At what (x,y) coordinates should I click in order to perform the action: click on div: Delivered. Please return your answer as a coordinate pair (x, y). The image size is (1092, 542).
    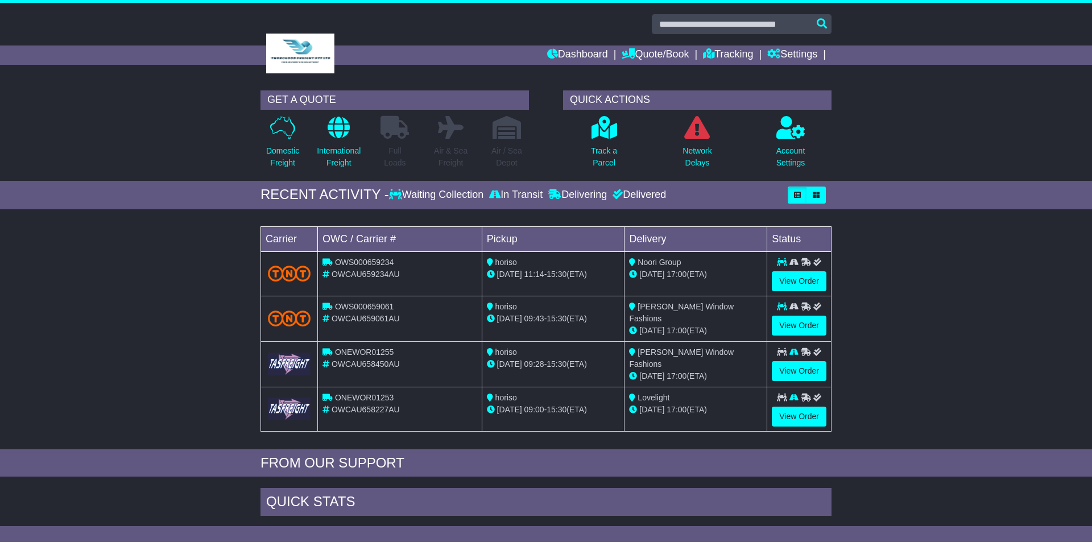
    Looking at the image, I should click on (637, 195).